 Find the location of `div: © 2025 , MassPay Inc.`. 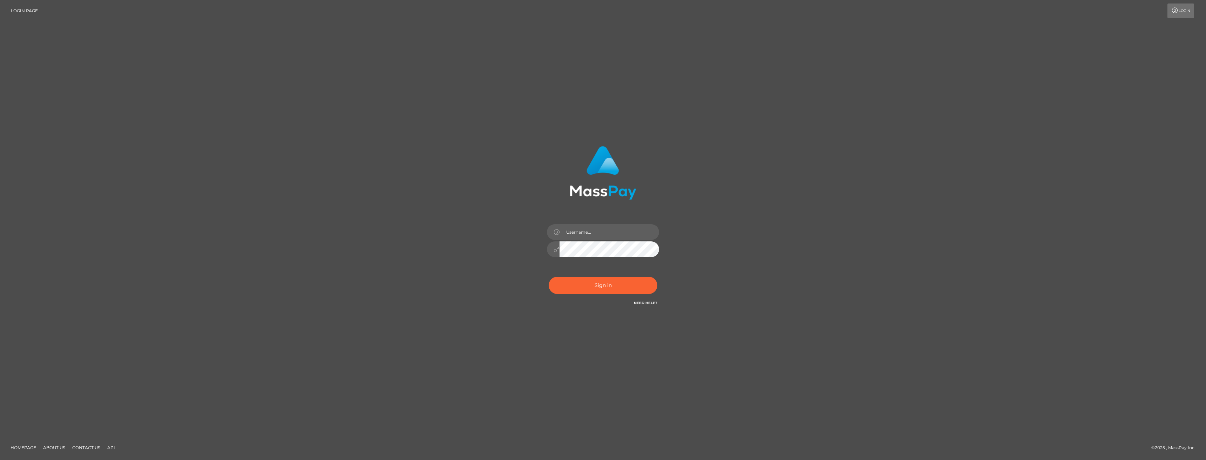

div: © 2025 , MassPay Inc. is located at coordinates (1176, 448).